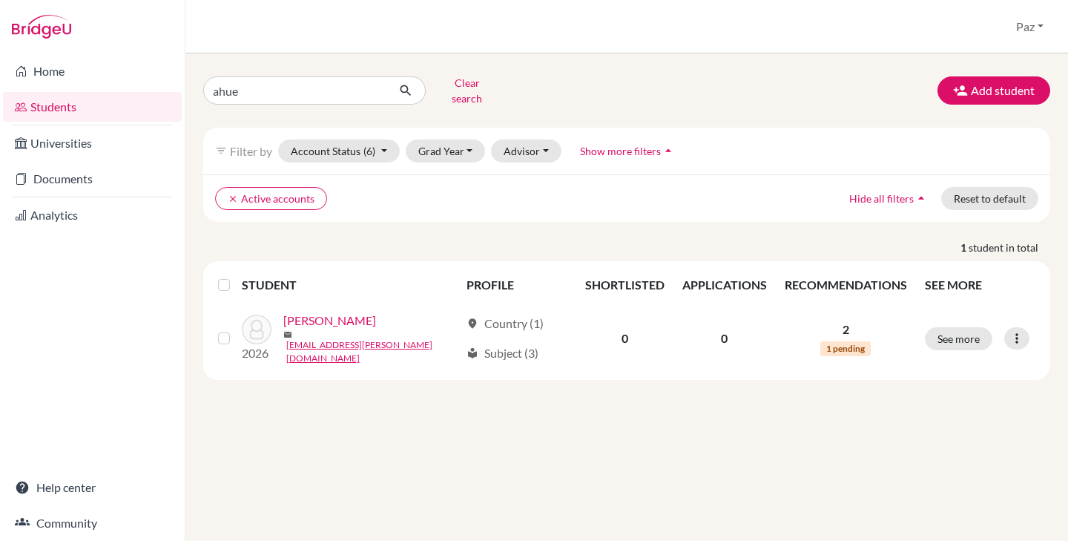 This screenshot has height=541, width=1068. Describe the element at coordinates (466, 90) in the screenshot. I see `button: Clear search` at that location.